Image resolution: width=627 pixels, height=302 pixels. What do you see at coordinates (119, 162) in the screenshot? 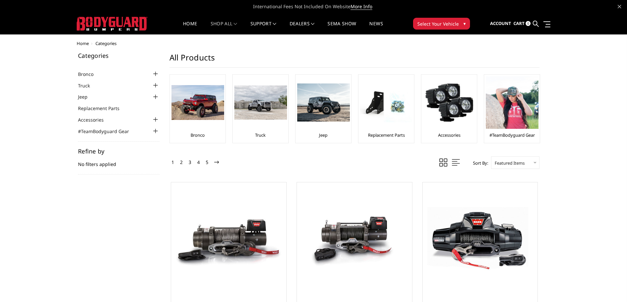
I see `div: No filters applied` at bounding box center [119, 162].